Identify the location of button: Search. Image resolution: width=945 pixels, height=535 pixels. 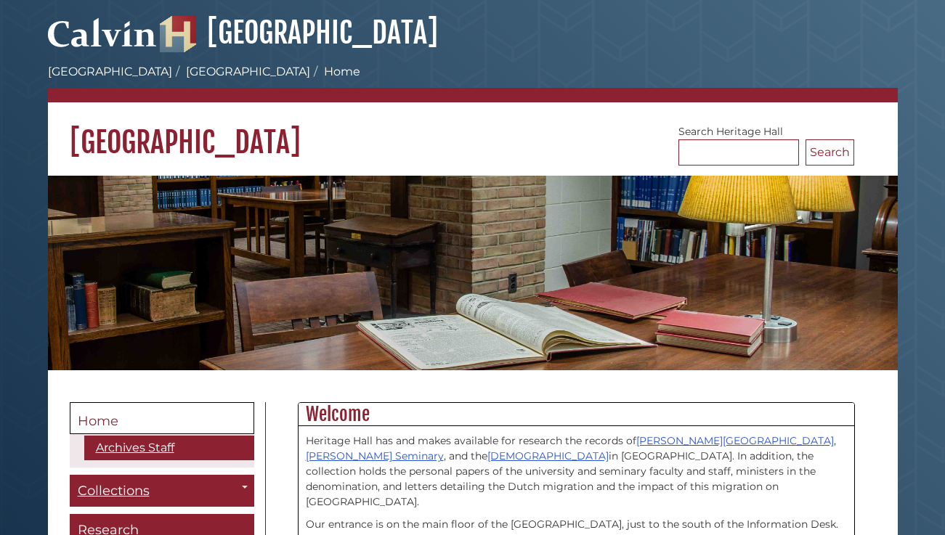
(829, 153).